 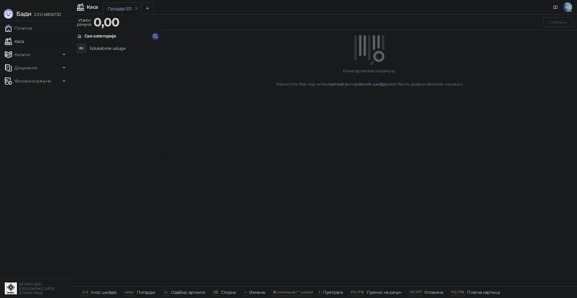 What do you see at coordinates (84, 22) in the screenshot?
I see `div: Износ рачуна` at bounding box center [84, 22].